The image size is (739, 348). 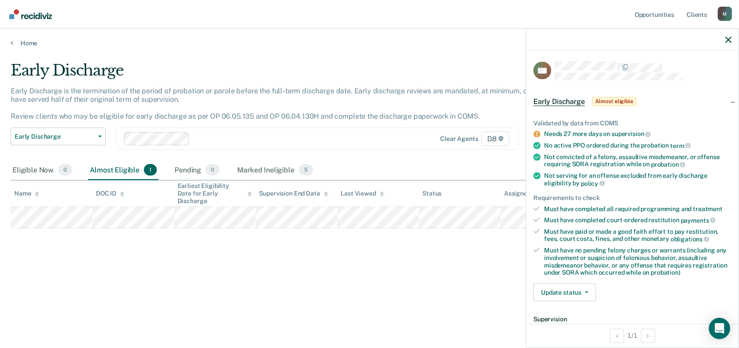 What do you see at coordinates (617, 335) in the screenshot?
I see `button: Previous Opportunity` at bounding box center [617, 335].